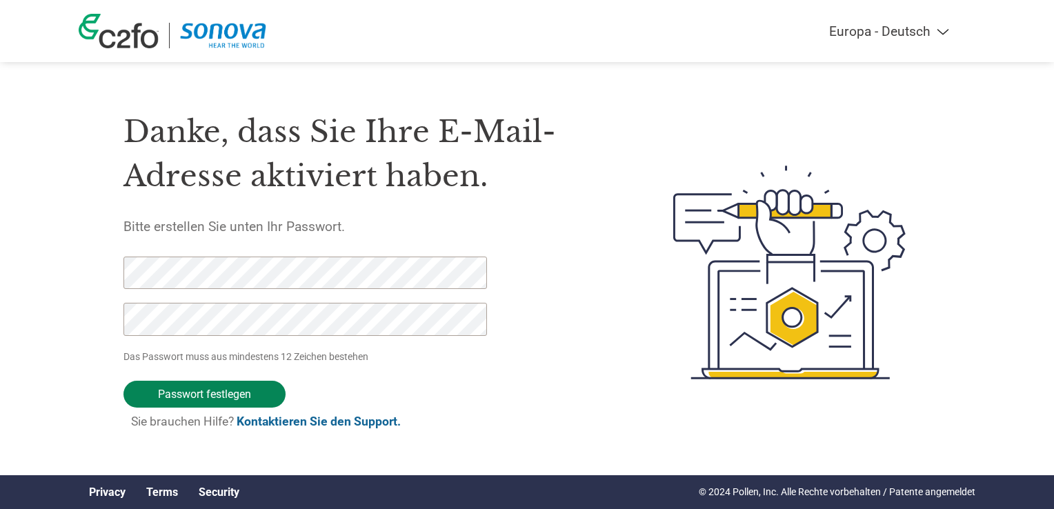 The image size is (1054, 509). What do you see at coordinates (162, 492) in the screenshot?
I see `a: Terms` at bounding box center [162, 492].